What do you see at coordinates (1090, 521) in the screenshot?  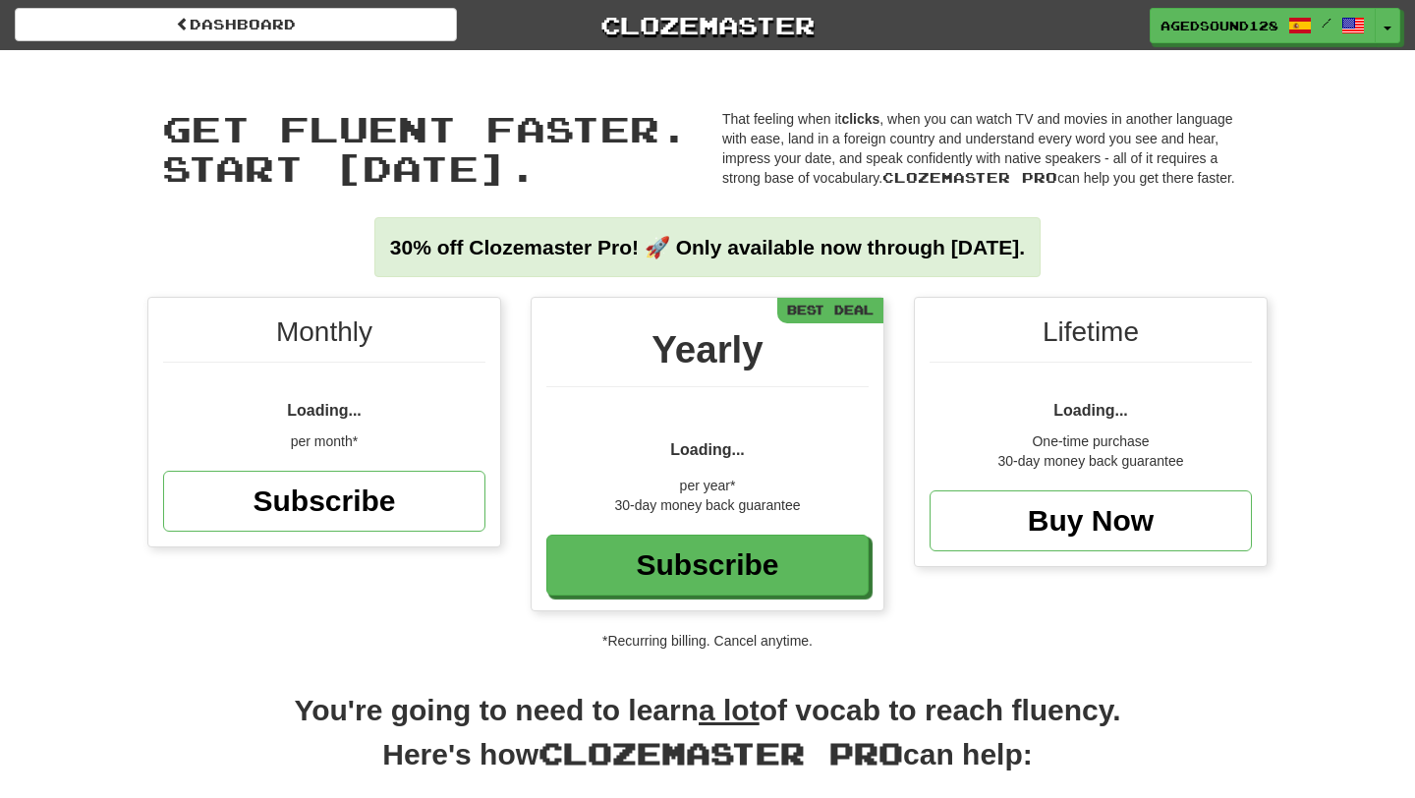 I see `div: Buy Now` at bounding box center [1090, 521].